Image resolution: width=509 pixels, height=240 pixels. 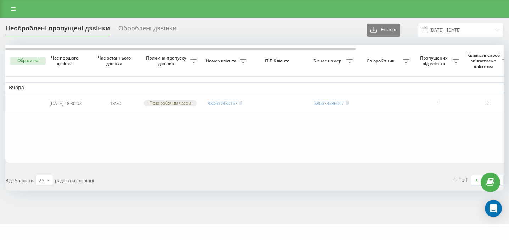 I want to click on td: 1, so click(x=438, y=103).